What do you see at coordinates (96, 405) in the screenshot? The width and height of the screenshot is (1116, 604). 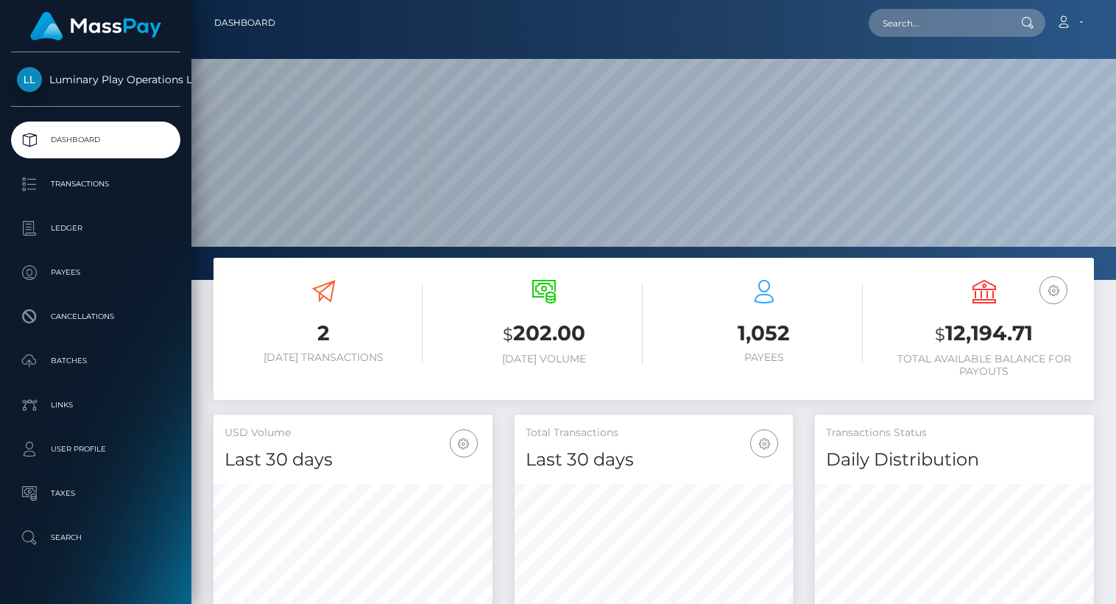 I see `a: Links` at bounding box center [96, 405].